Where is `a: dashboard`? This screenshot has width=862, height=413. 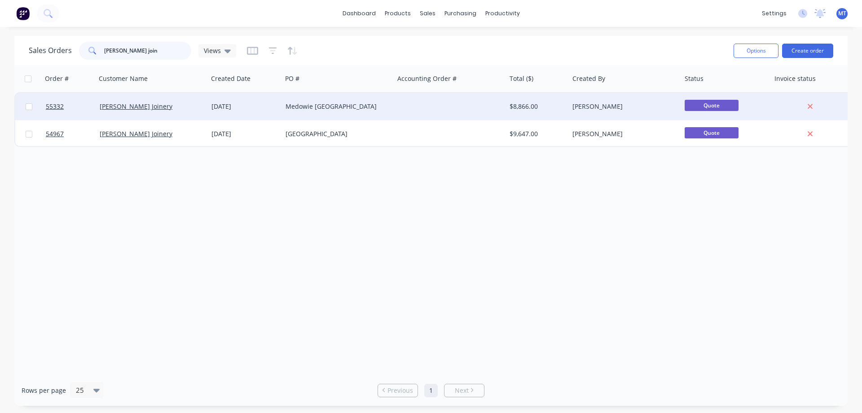 a: dashboard is located at coordinates (359, 13).